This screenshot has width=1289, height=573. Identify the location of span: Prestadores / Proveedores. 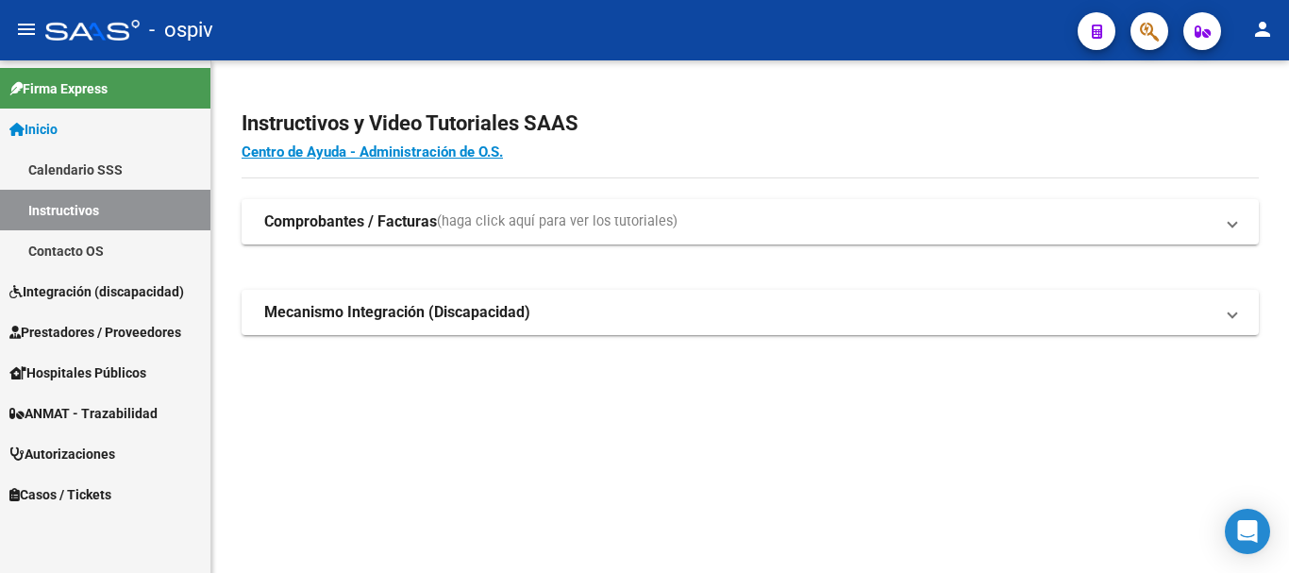
(95, 332).